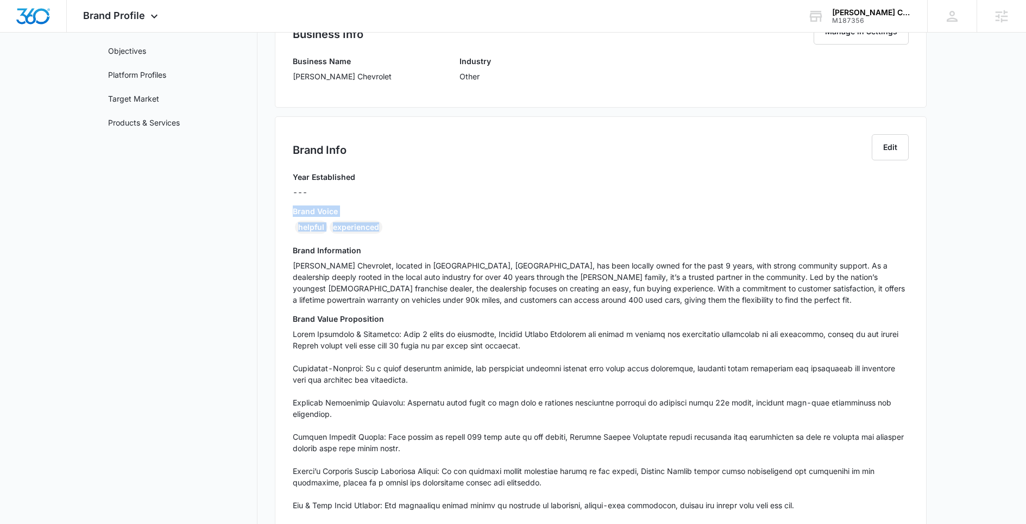 The width and height of the screenshot is (1026, 524). I want to click on h3: Brand Information, so click(601, 250).